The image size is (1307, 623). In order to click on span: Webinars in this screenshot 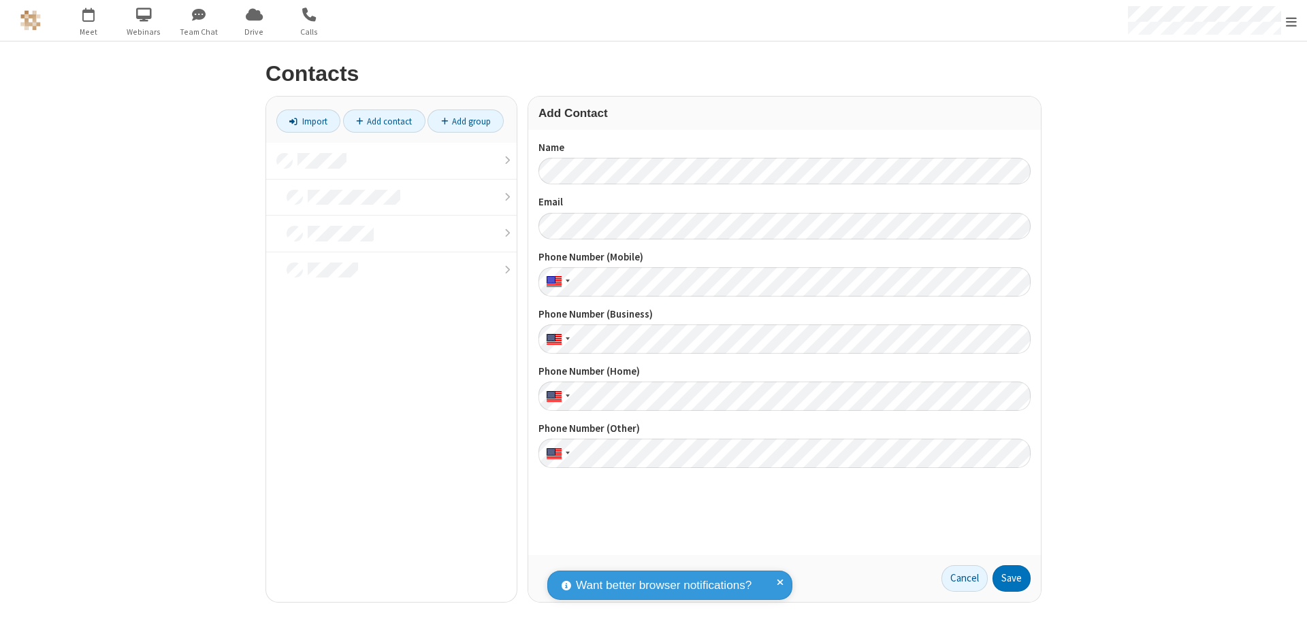, I will do `click(144, 32)`.